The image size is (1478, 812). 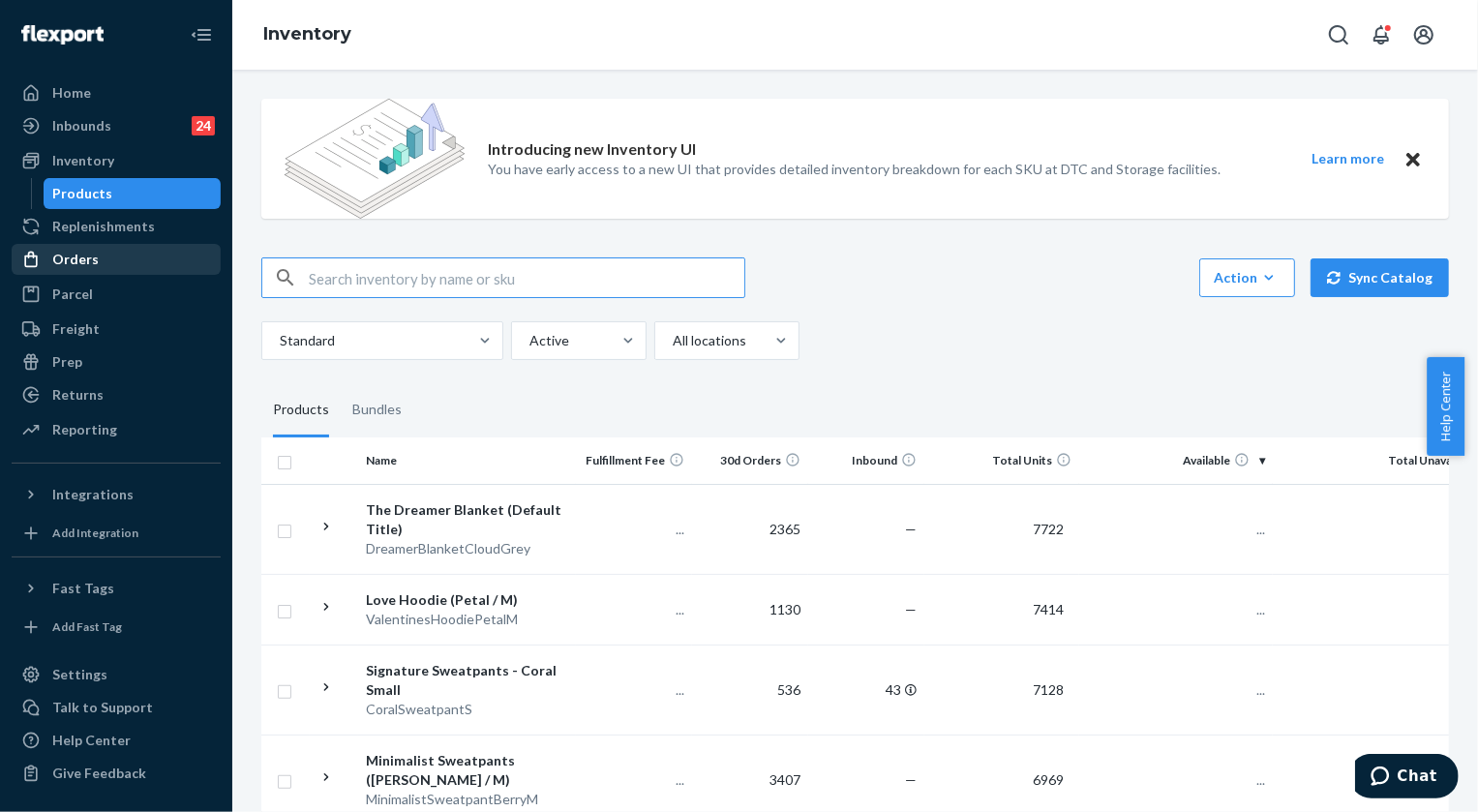 What do you see at coordinates (466, 619) in the screenshot?
I see `div: ValentinesHoodiePetalM` at bounding box center [466, 619].